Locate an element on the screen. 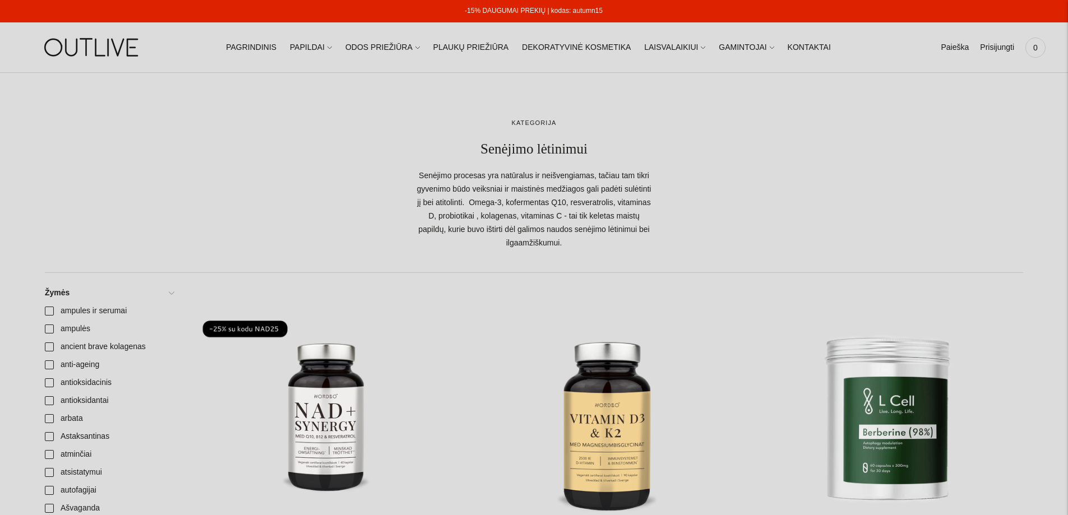 This screenshot has height=515, width=1068. a: DEKORATYVINĖ KOSMETIKA is located at coordinates (576, 48).